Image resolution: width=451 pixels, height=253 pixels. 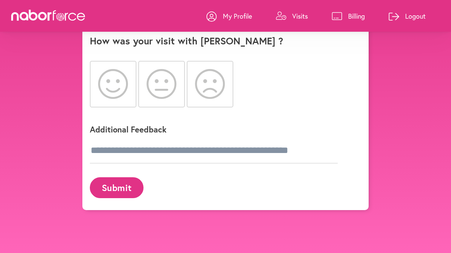 I want to click on a: Logout, so click(x=407, y=16).